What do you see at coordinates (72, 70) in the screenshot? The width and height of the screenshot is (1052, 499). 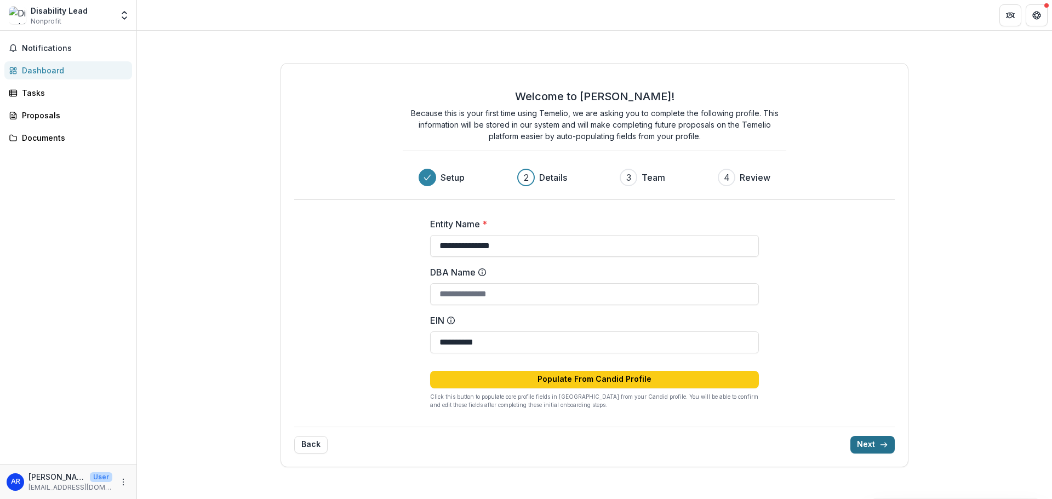 I see `div: Dashboard` at bounding box center [72, 70].